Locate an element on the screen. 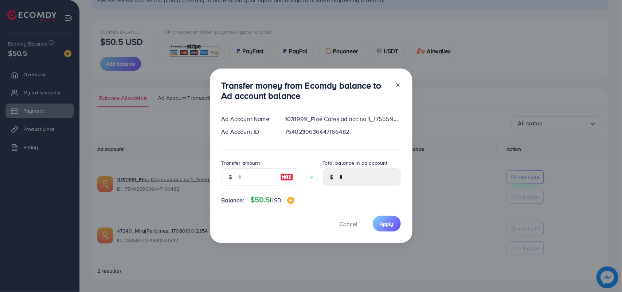 The image size is (622, 292). span: USD is located at coordinates (275, 200).